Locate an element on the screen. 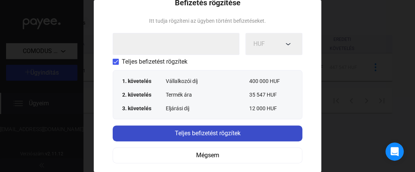 The height and width of the screenshot is (172, 415). div: Eljárási díj is located at coordinates (208, 109).